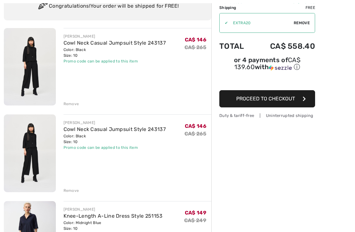 The height and width of the screenshot is (232, 355). Describe the element at coordinates (267, 65) in the screenshot. I see `div: or 4 payments ofCA$ 139.60withSezzle Click to learn more about Sezzle` at that location.